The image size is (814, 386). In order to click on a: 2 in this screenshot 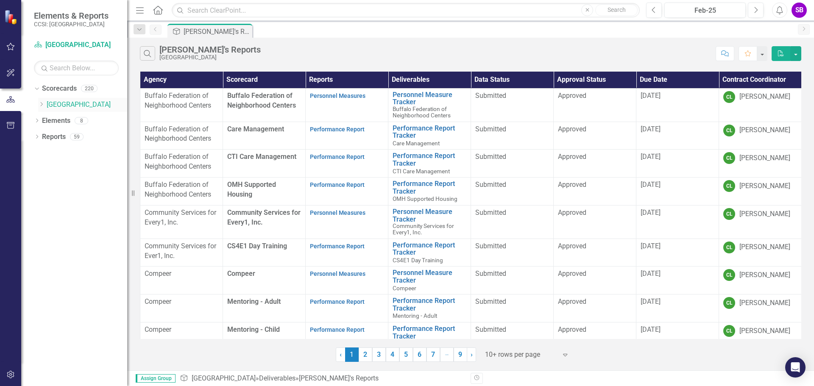, I will do `click(365, 355)`.